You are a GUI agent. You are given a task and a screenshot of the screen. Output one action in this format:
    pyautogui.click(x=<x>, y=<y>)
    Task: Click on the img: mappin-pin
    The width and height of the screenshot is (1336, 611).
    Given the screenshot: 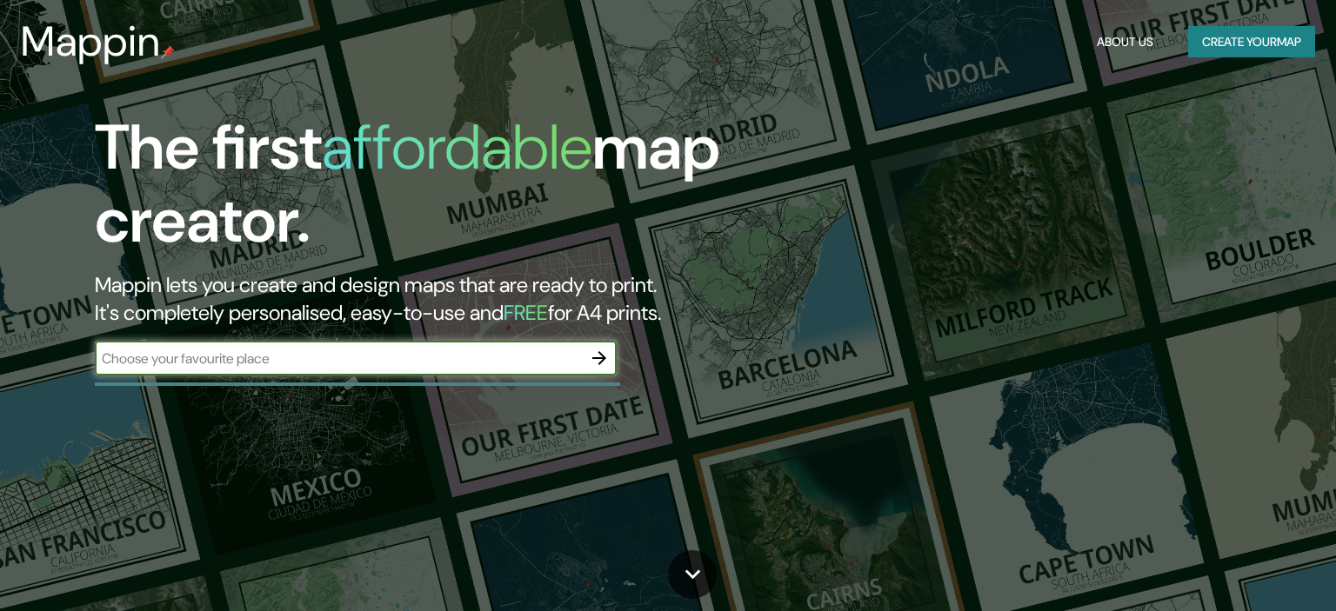 What is the action you would take?
    pyautogui.click(x=168, y=52)
    